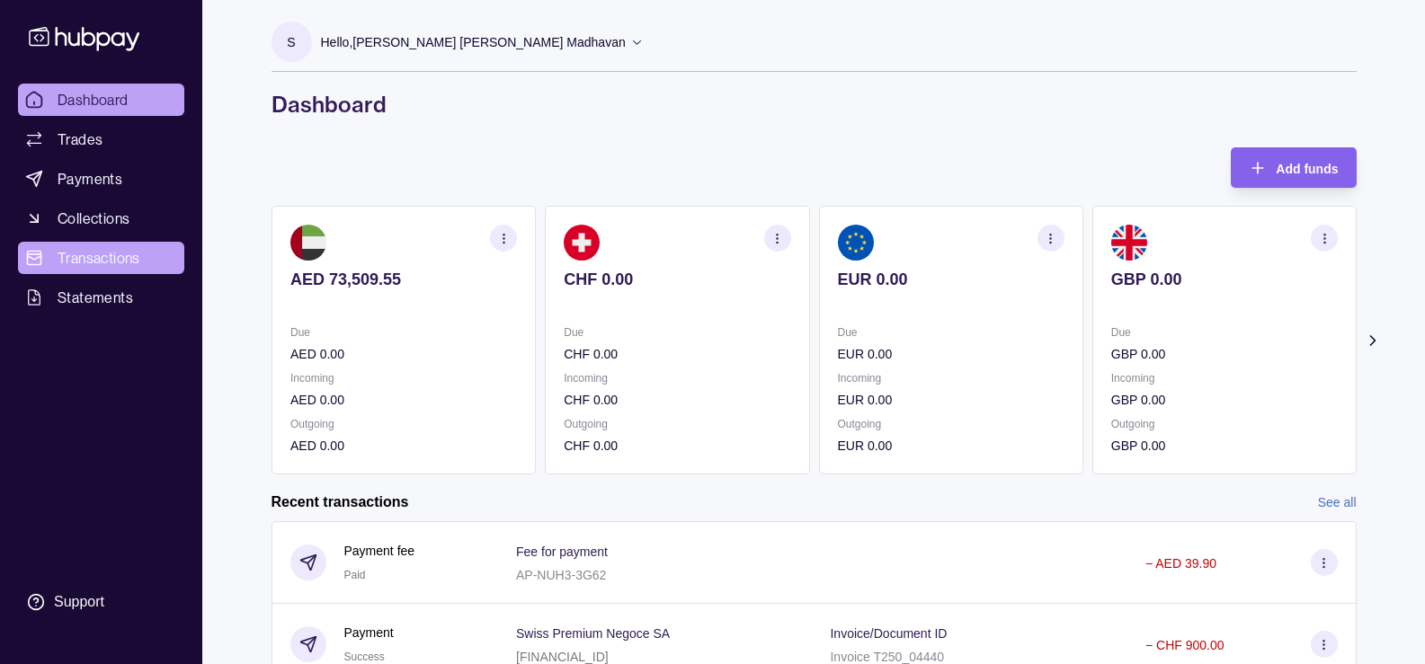 This screenshot has width=1425, height=664. Describe the element at coordinates (101, 139) in the screenshot. I see `a: Trades` at that location.